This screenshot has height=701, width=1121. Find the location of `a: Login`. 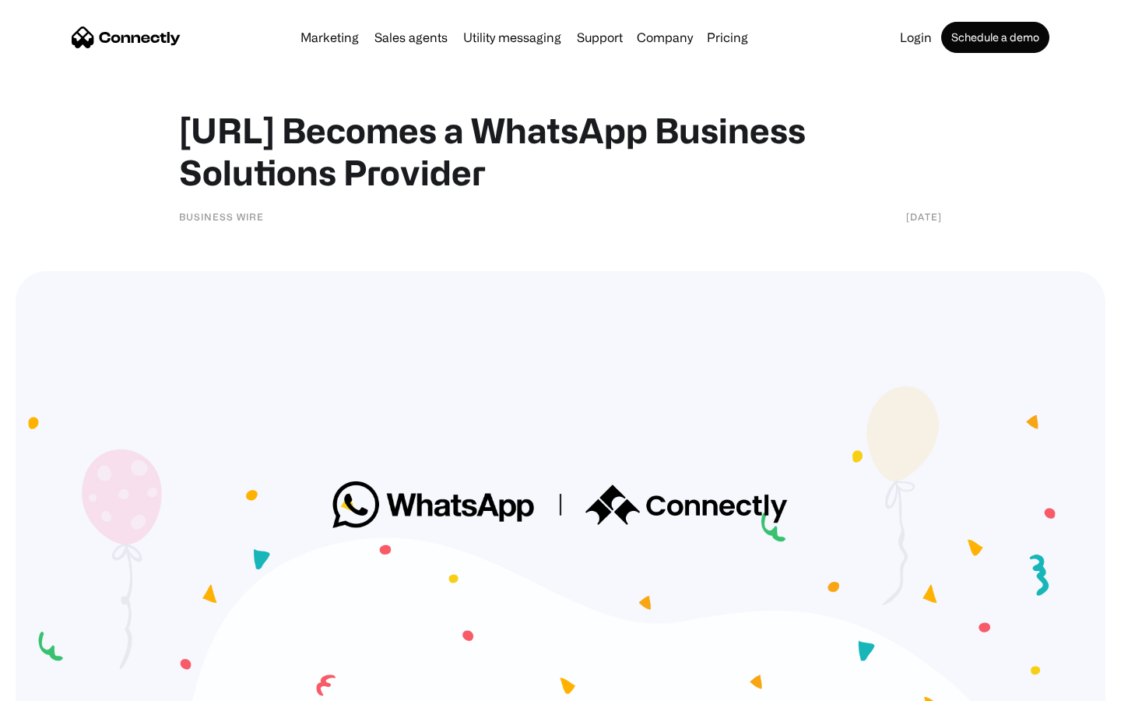

a: Login is located at coordinates (915, 37).